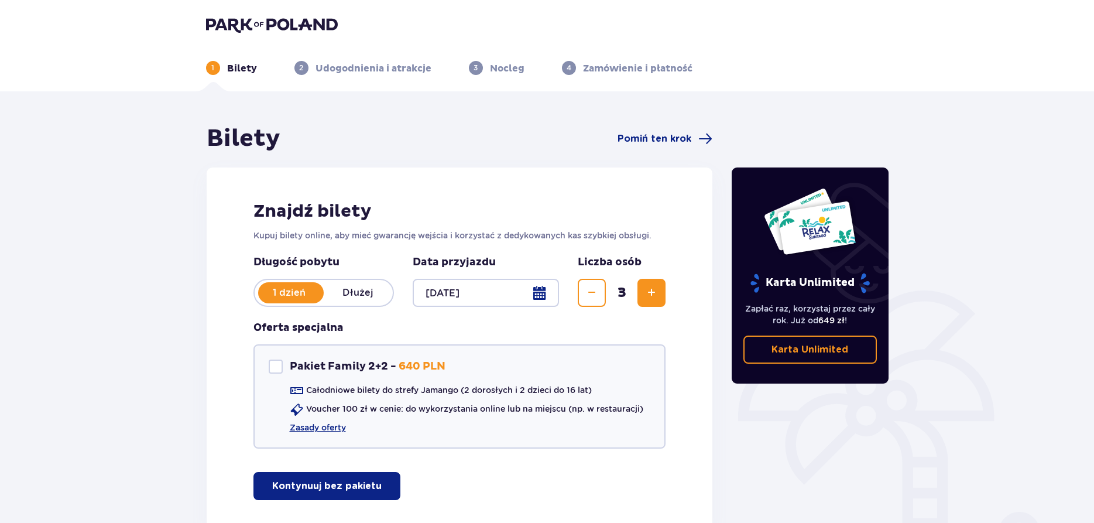  Describe the element at coordinates (449, 390) in the screenshot. I see `p: Całodniowe bilety do strefy Jamango (2 dorosłych i 2 dzieci do 16 lat)` at that location.